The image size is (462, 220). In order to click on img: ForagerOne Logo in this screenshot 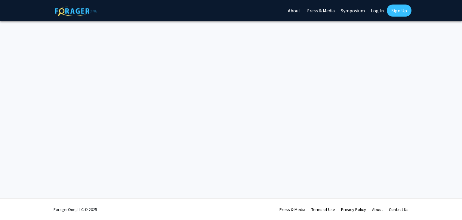, I will do `click(76, 11)`.